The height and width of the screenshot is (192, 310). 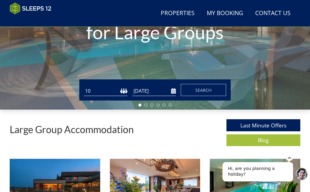 What do you see at coordinates (203, 90) in the screenshot?
I see `button: Search` at bounding box center [203, 90].